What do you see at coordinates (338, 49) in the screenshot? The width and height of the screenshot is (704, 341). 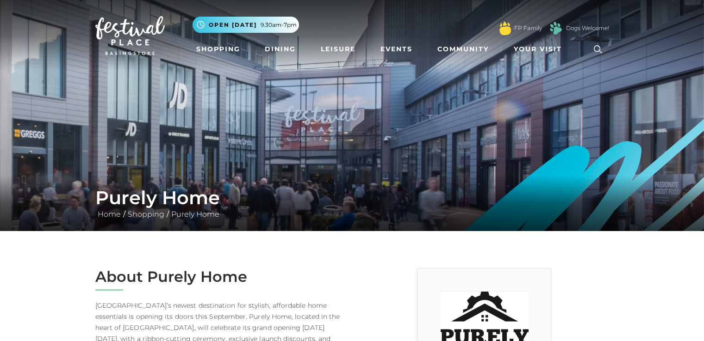 I see `a: Leisure` at bounding box center [338, 49].